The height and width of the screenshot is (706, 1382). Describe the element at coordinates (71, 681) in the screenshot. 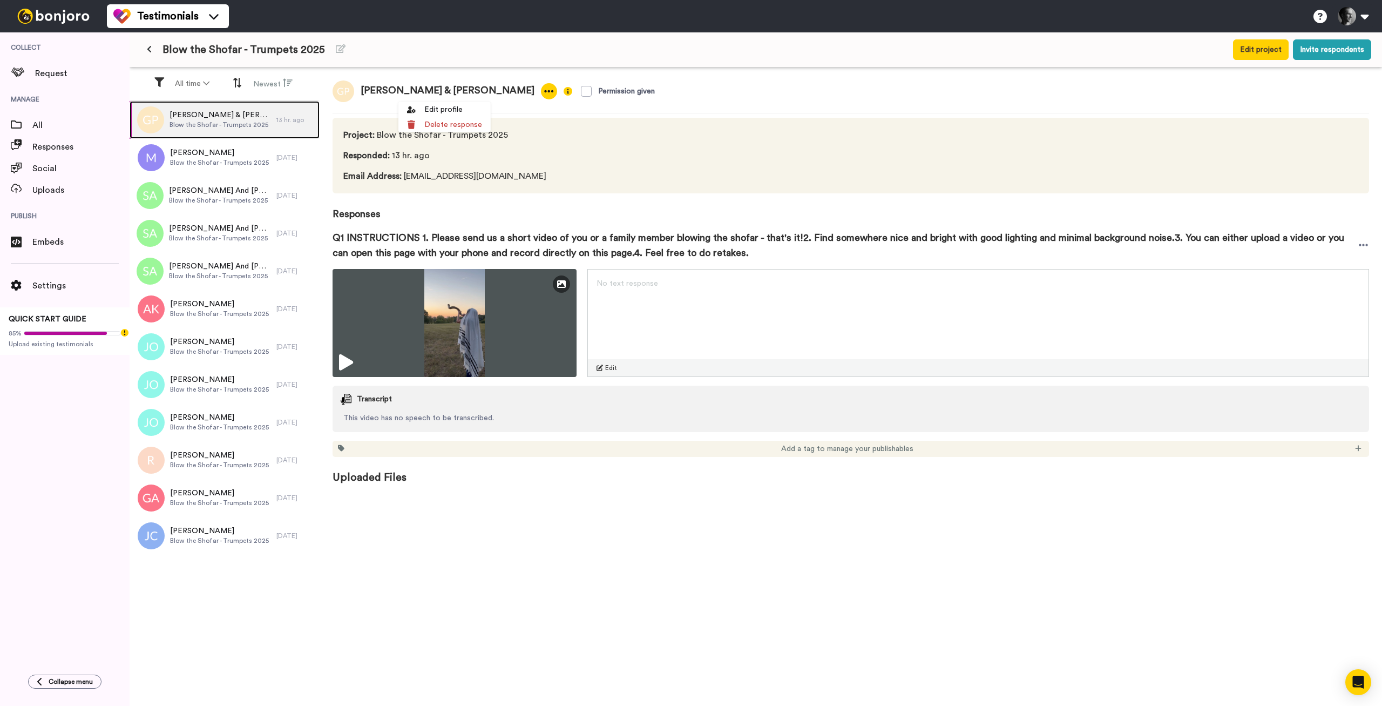

I see `span: Collapse menu` at that location.